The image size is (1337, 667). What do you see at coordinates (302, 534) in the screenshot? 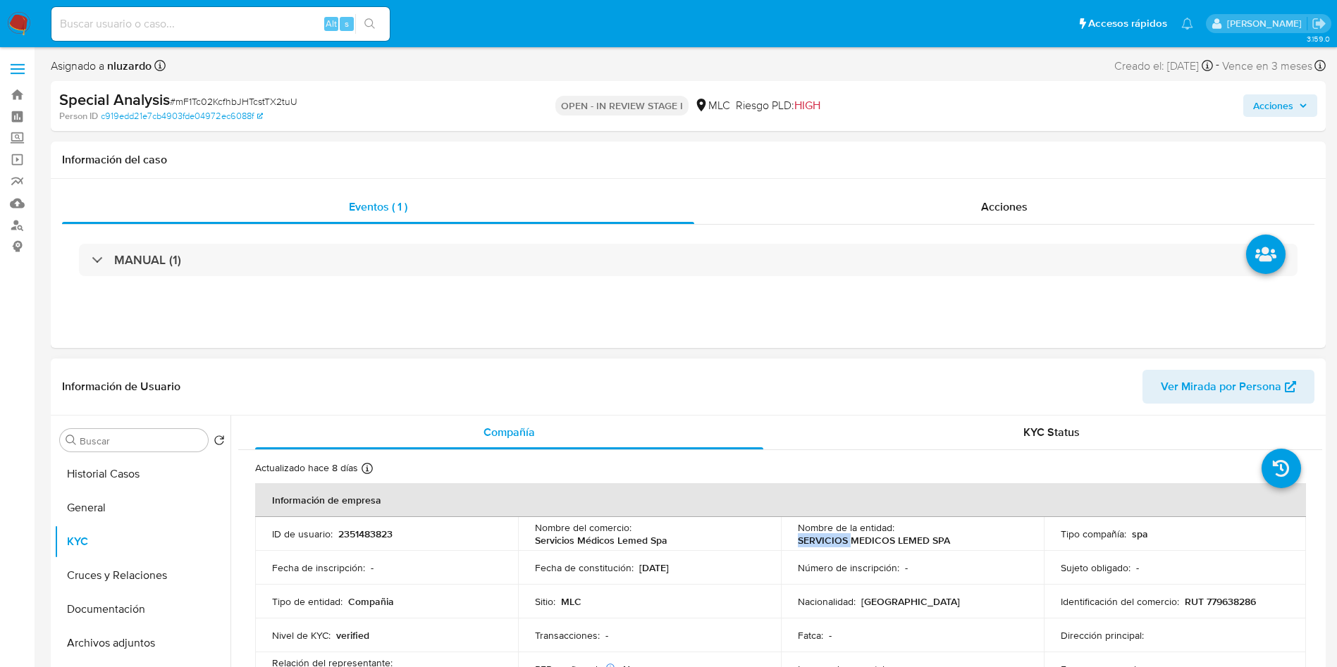
I see `p: ID de usuario :` at bounding box center [302, 534].